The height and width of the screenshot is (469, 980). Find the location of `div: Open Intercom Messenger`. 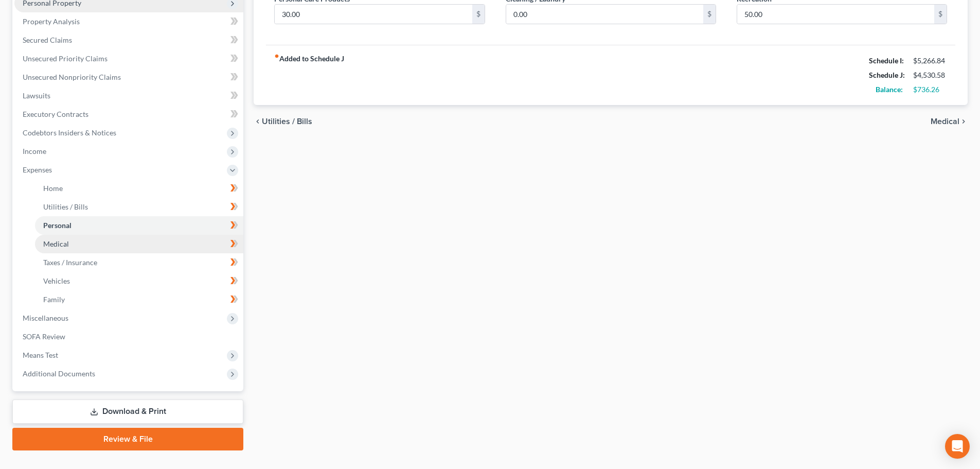

div: Open Intercom Messenger is located at coordinates (957, 446).